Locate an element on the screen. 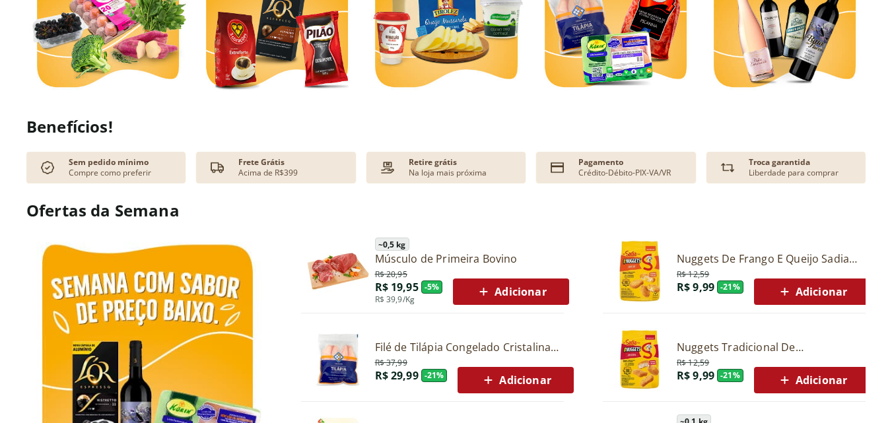 This screenshot has width=892, height=423. img: card is located at coordinates (557, 168).